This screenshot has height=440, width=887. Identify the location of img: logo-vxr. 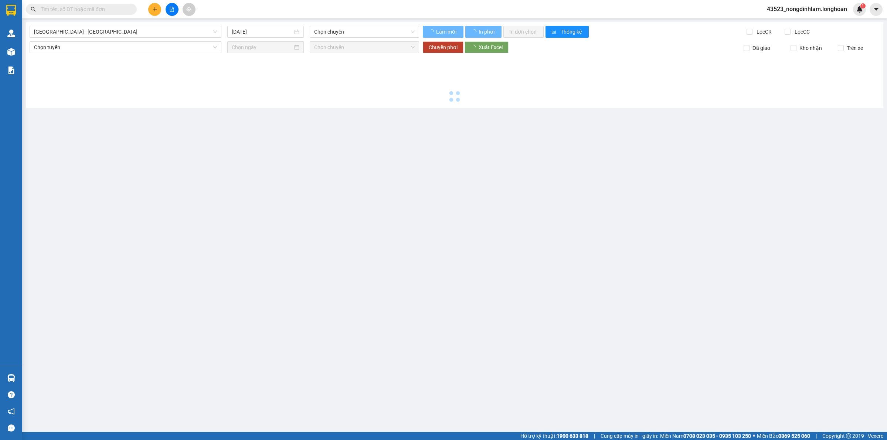
(11, 10).